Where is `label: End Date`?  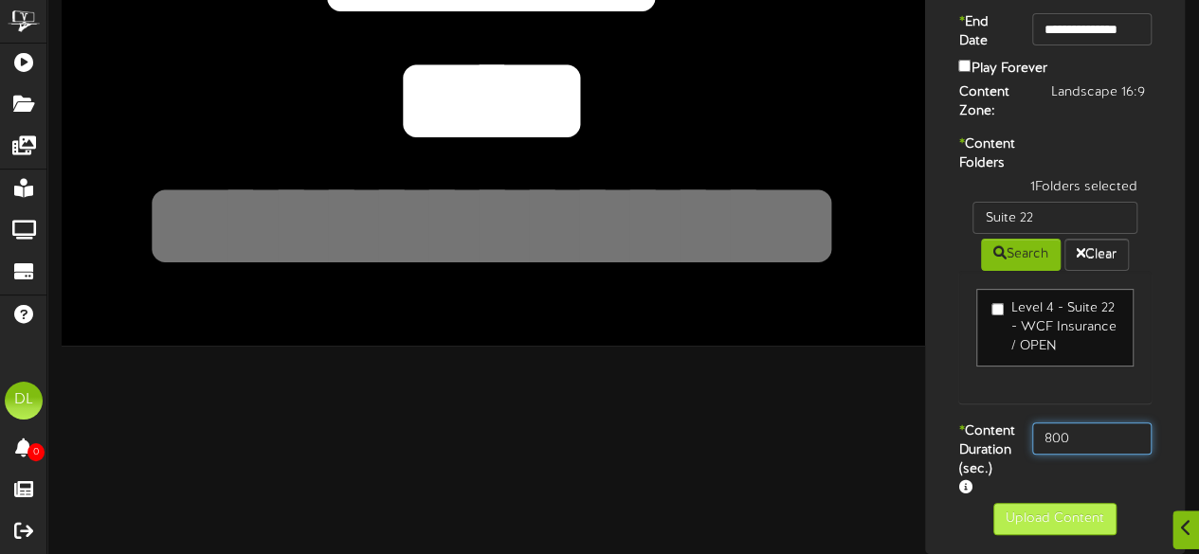
label: End Date is located at coordinates (981, 32).